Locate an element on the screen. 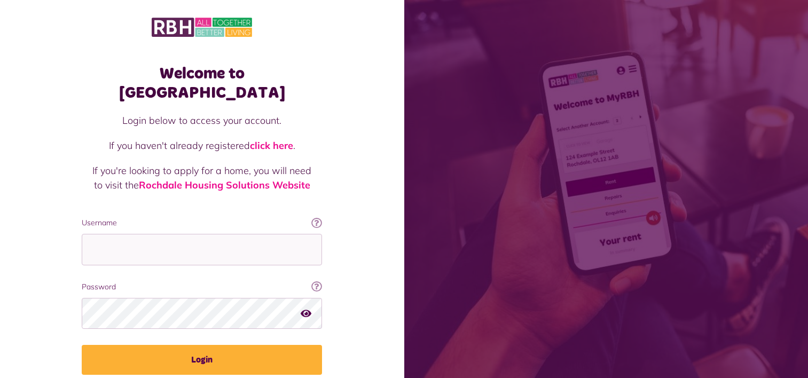  button: Login is located at coordinates (202, 360).